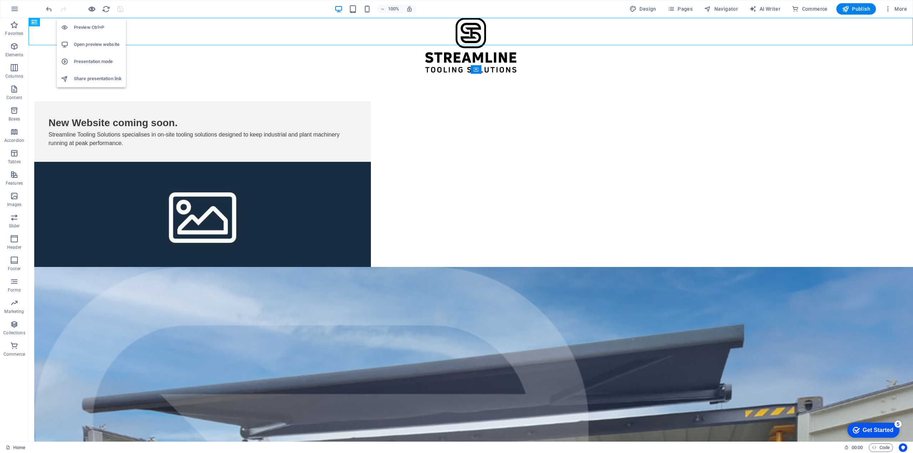  What do you see at coordinates (14, 140) in the screenshot?
I see `p: Accordion` at bounding box center [14, 140].